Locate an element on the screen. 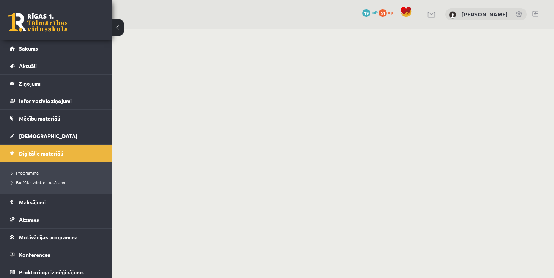  legend: Ziņojumi is located at coordinates (61, 83).